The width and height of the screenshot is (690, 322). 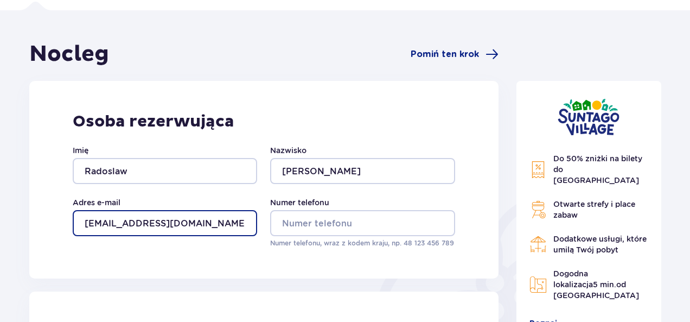 I want to click on img: Discount Icon, so click(x=538, y=169).